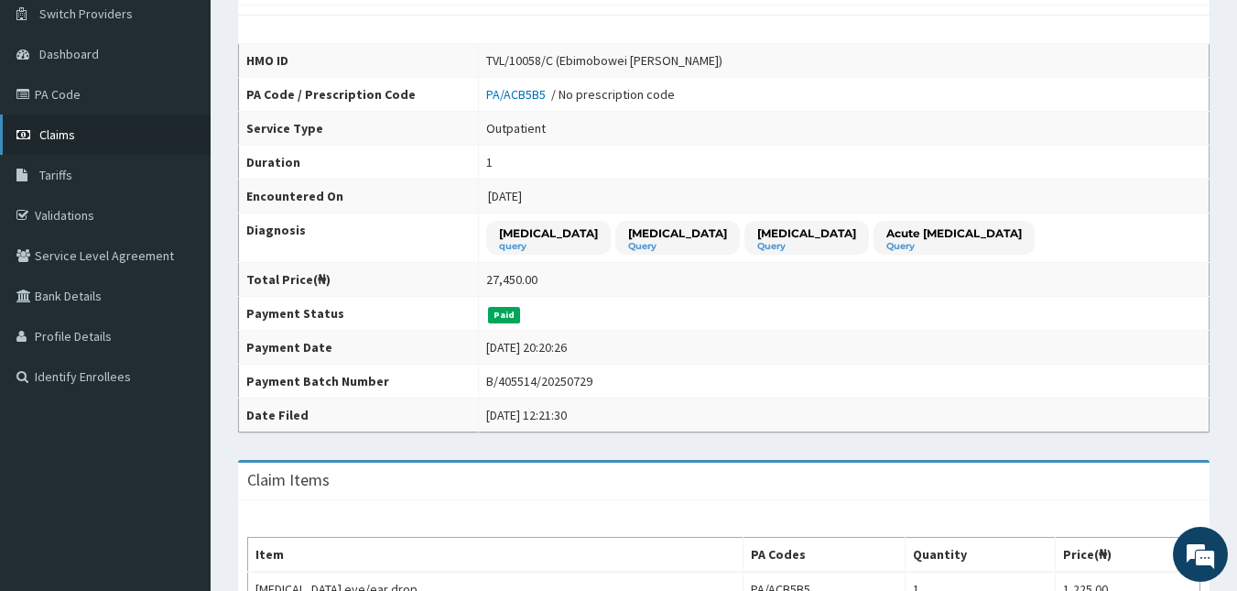 This screenshot has width=1237, height=591. I want to click on th: Duration, so click(359, 162).